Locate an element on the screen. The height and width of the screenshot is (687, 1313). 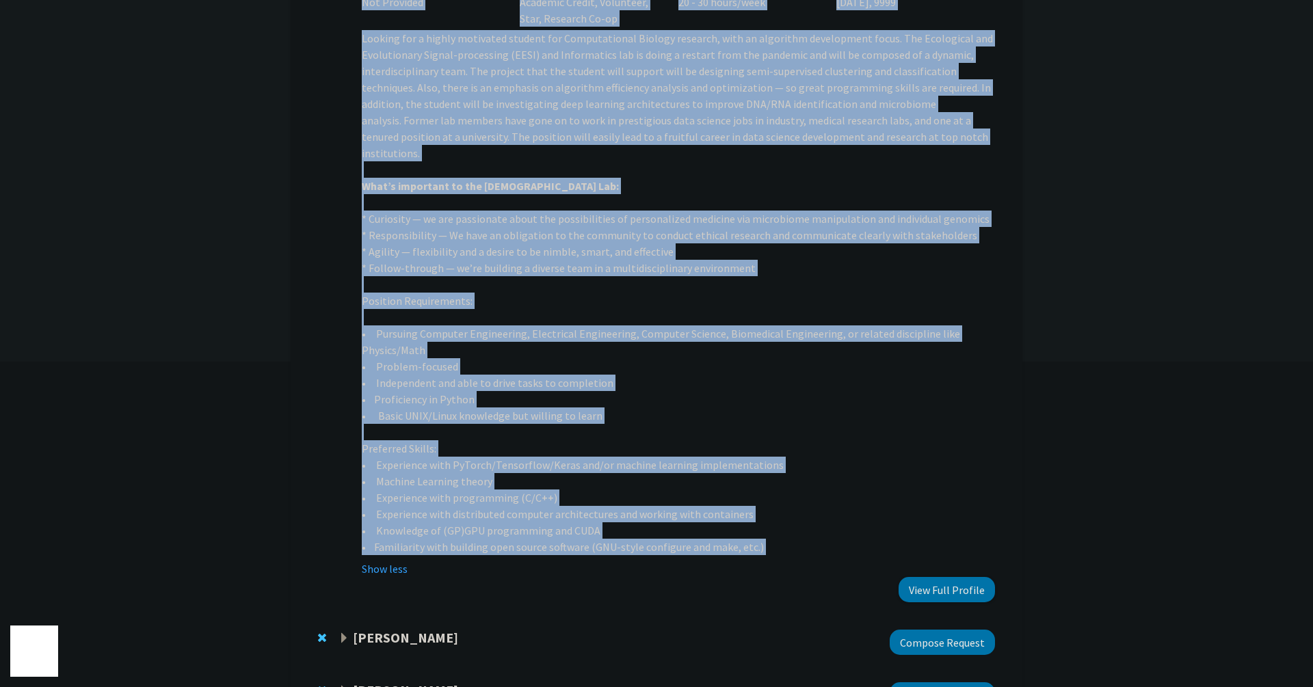
p: * Agility — flexibility and a desire to be nimble, smart, and effective is located at coordinates (679, 252).